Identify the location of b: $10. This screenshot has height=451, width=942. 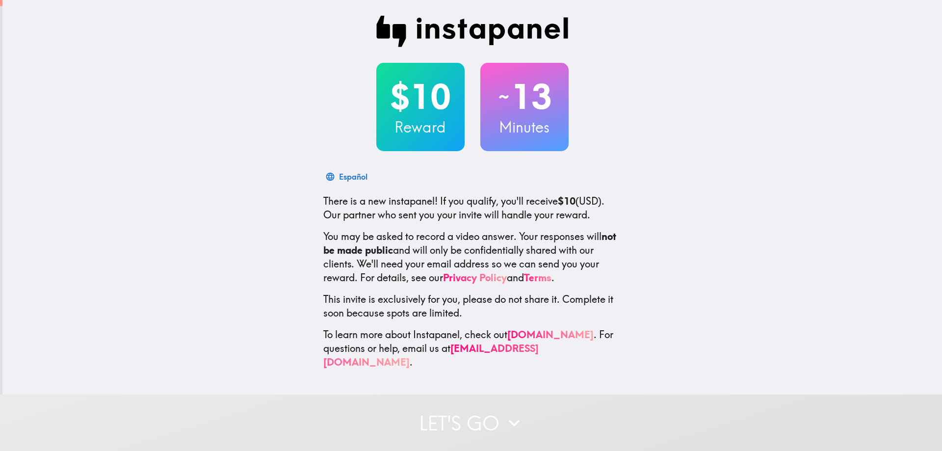
(567, 201).